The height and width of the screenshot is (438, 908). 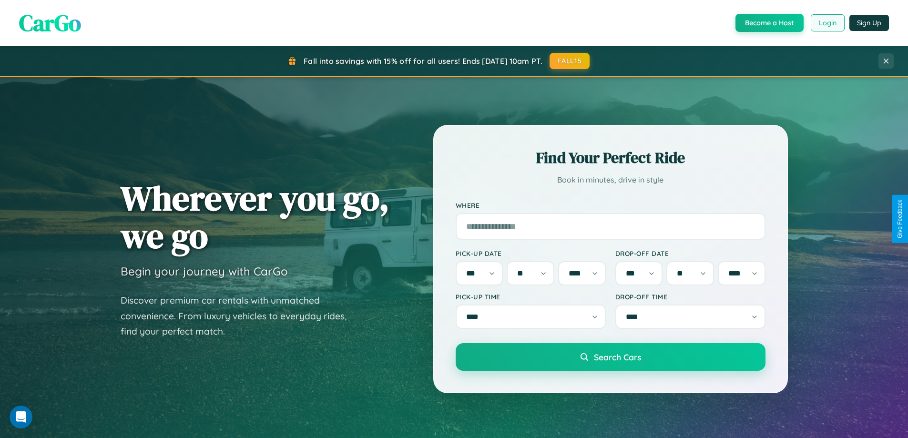 I want to click on h3: Begin your journey with CarGo, so click(x=204, y=271).